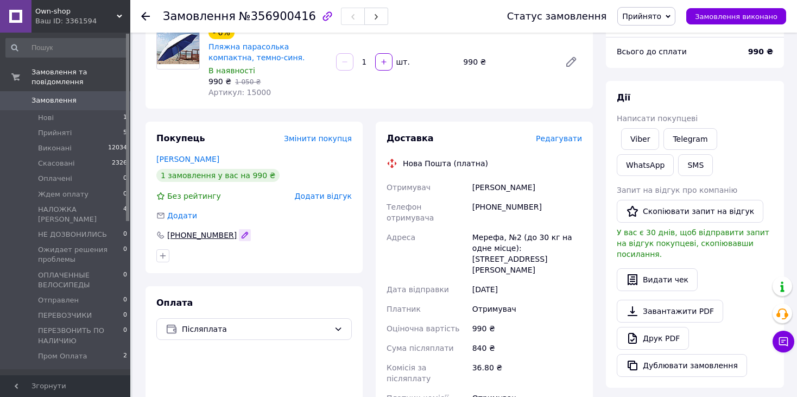 The width and height of the screenshot is (797, 397). Describe the element at coordinates (318, 138) in the screenshot. I see `span: Змінити покупця` at that location.